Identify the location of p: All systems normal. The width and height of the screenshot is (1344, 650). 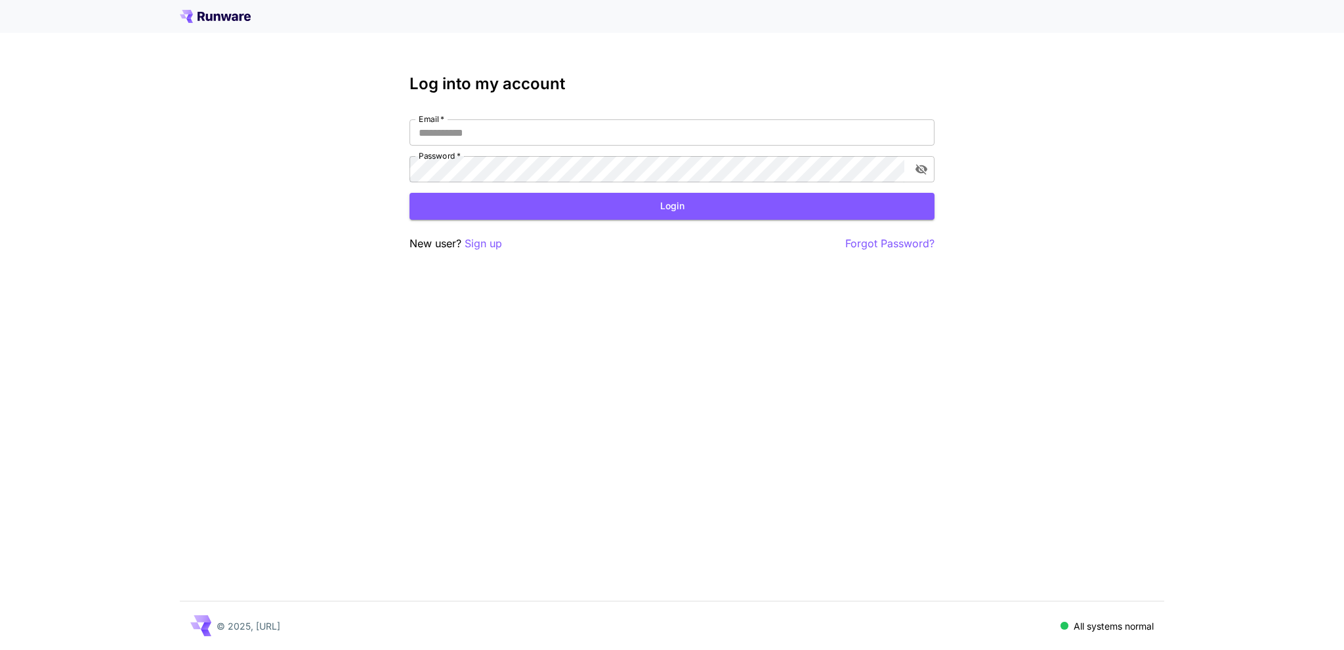
(1114, 626).